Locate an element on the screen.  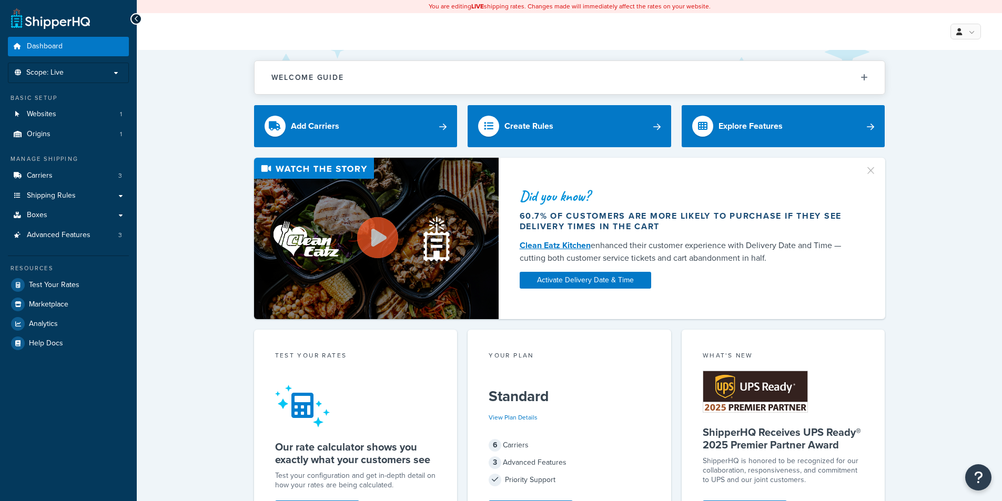
h5: Our rate calculator shows you exactly what your customers see is located at coordinates (355, 453).